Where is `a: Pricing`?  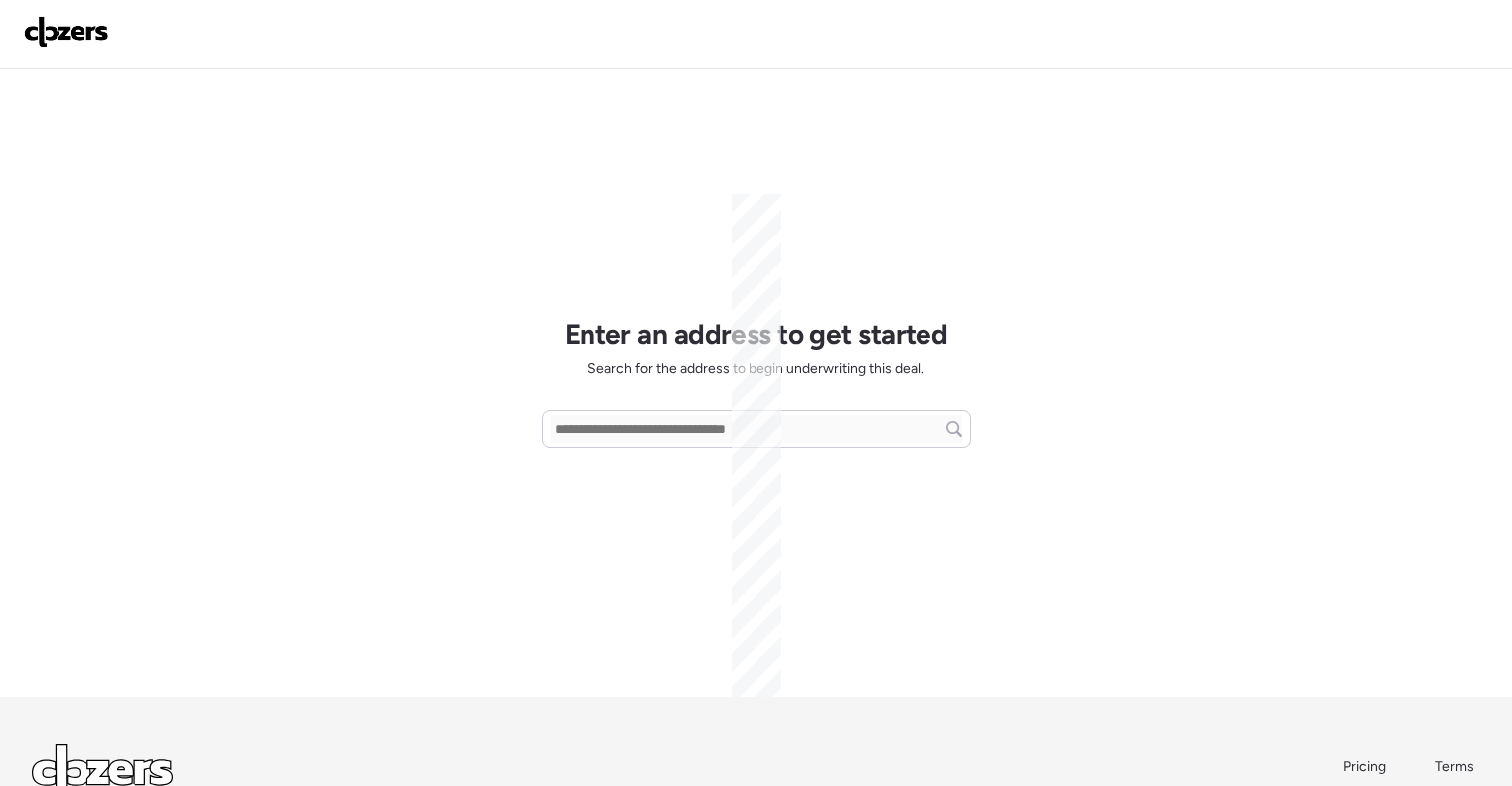
a: Pricing is located at coordinates (1364, 767).